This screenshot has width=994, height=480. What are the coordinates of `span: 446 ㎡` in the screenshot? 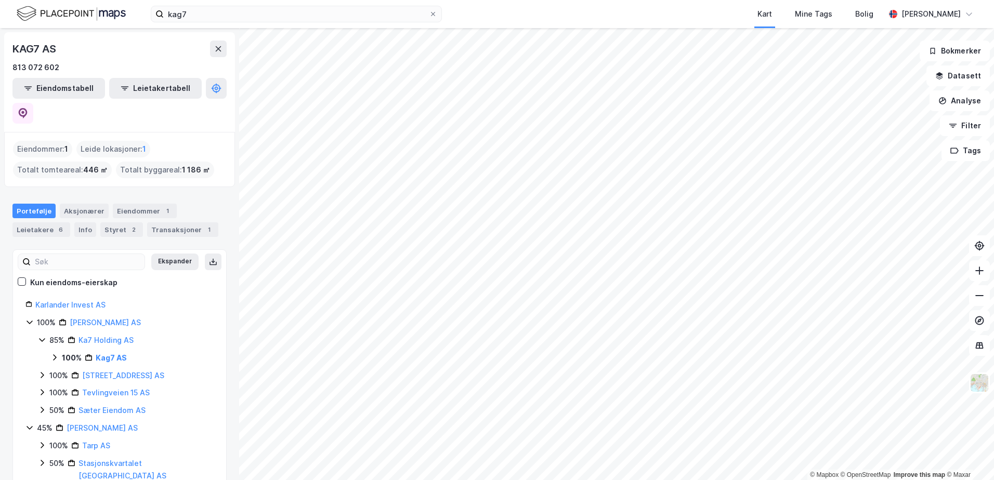 It's located at (95, 170).